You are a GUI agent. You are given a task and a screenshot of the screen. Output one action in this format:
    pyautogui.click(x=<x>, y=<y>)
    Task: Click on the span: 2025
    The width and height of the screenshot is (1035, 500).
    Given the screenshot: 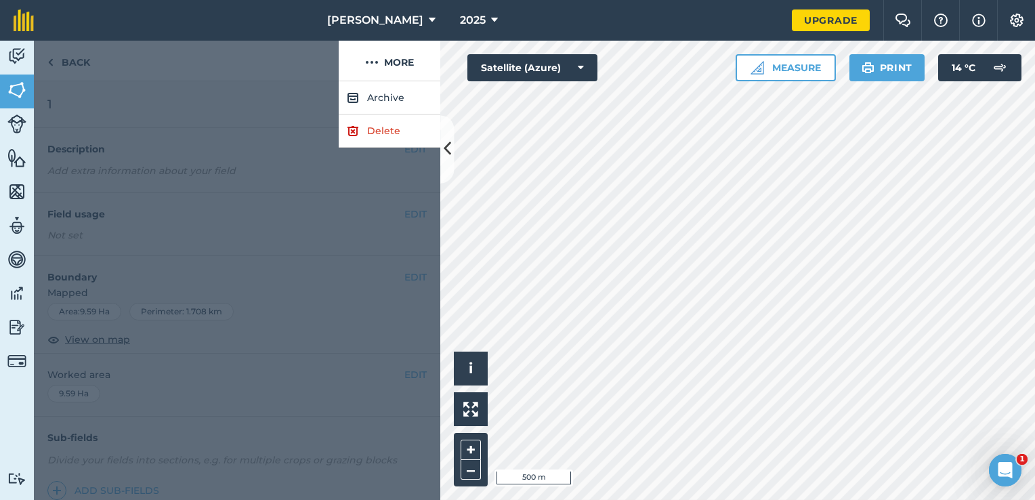 What is the action you would take?
    pyautogui.click(x=473, y=20)
    